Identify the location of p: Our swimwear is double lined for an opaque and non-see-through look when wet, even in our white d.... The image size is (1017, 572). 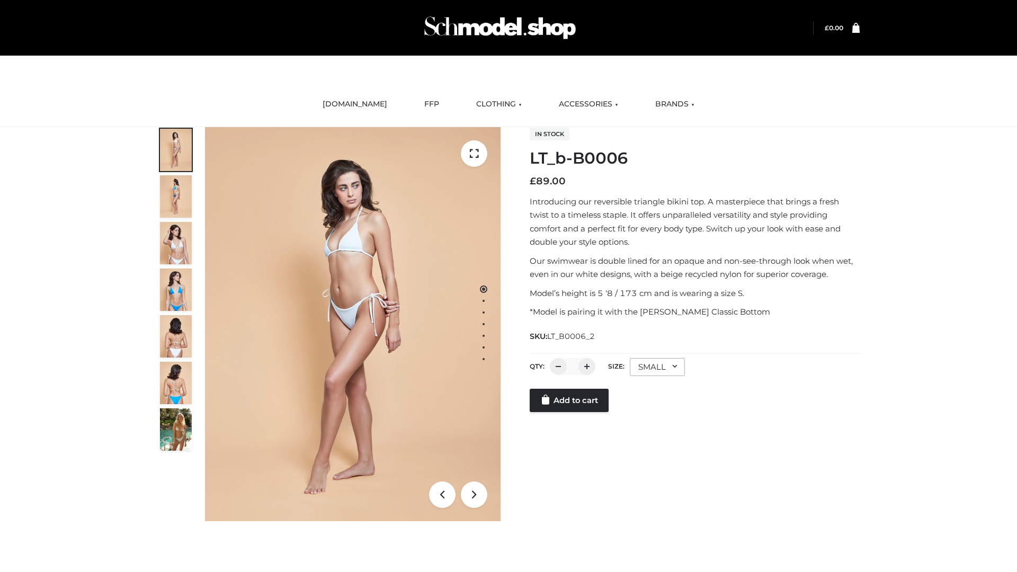
(694, 267).